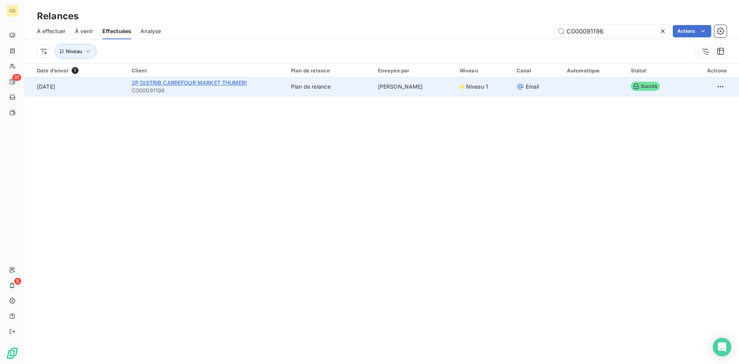 This screenshot has width=739, height=364. What do you see at coordinates (139, 70) in the screenshot?
I see `span: Client` at bounding box center [139, 70].